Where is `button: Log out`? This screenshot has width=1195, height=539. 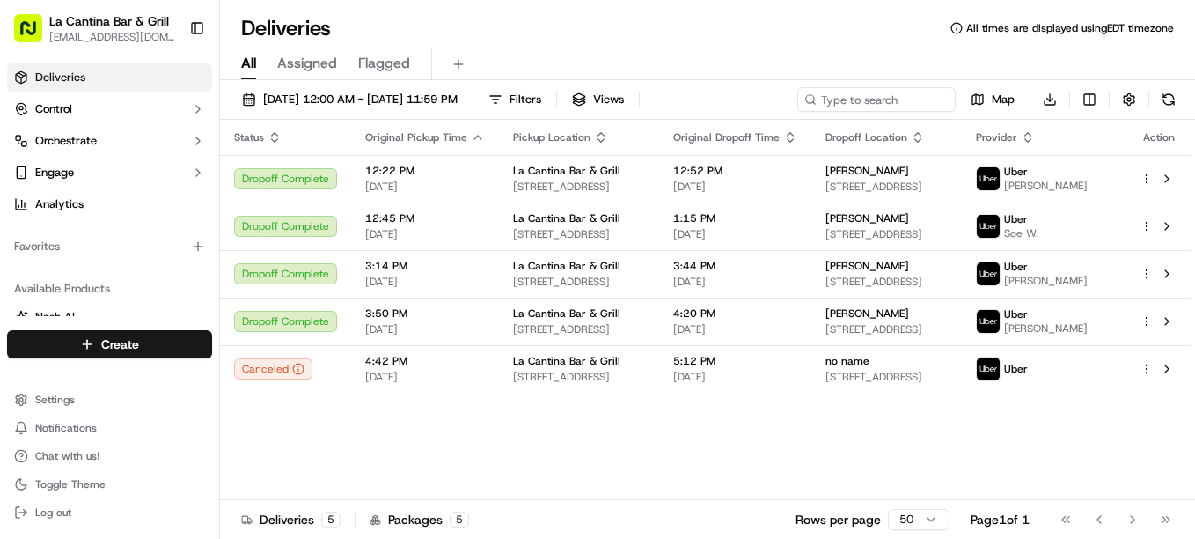
button: Log out is located at coordinates (109, 512).